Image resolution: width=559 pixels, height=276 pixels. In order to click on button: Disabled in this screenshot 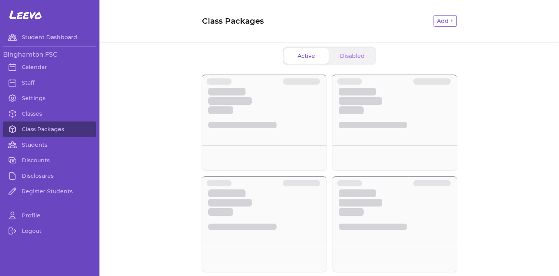, I will do `click(352, 56)`.